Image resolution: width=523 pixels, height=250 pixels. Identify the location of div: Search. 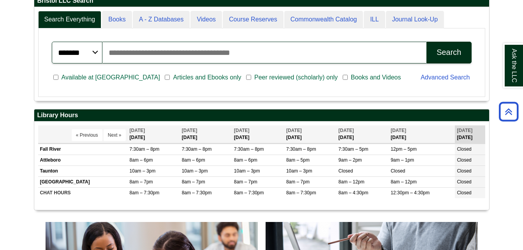
(448, 52).